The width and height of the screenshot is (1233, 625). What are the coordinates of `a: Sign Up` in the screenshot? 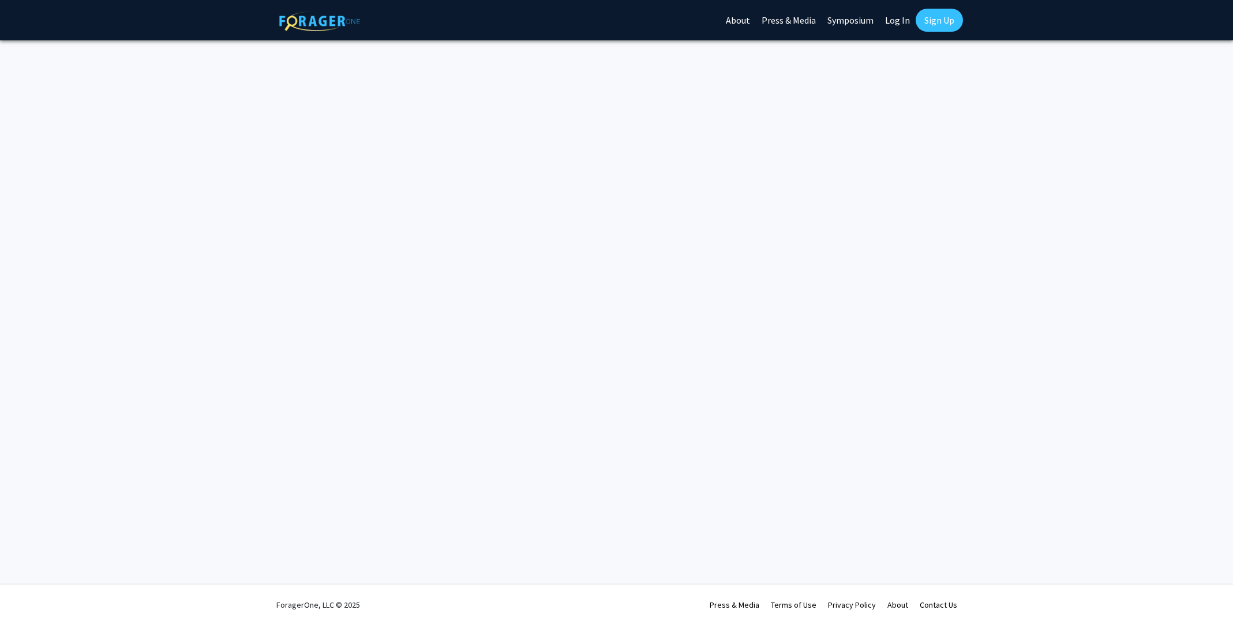 It's located at (939, 20).